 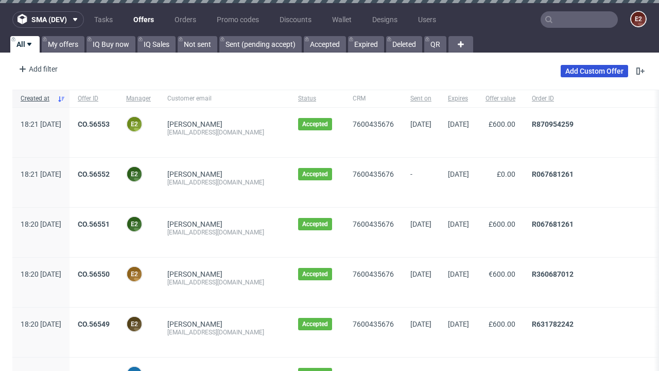 I want to click on span: Customer email, so click(x=225, y=98).